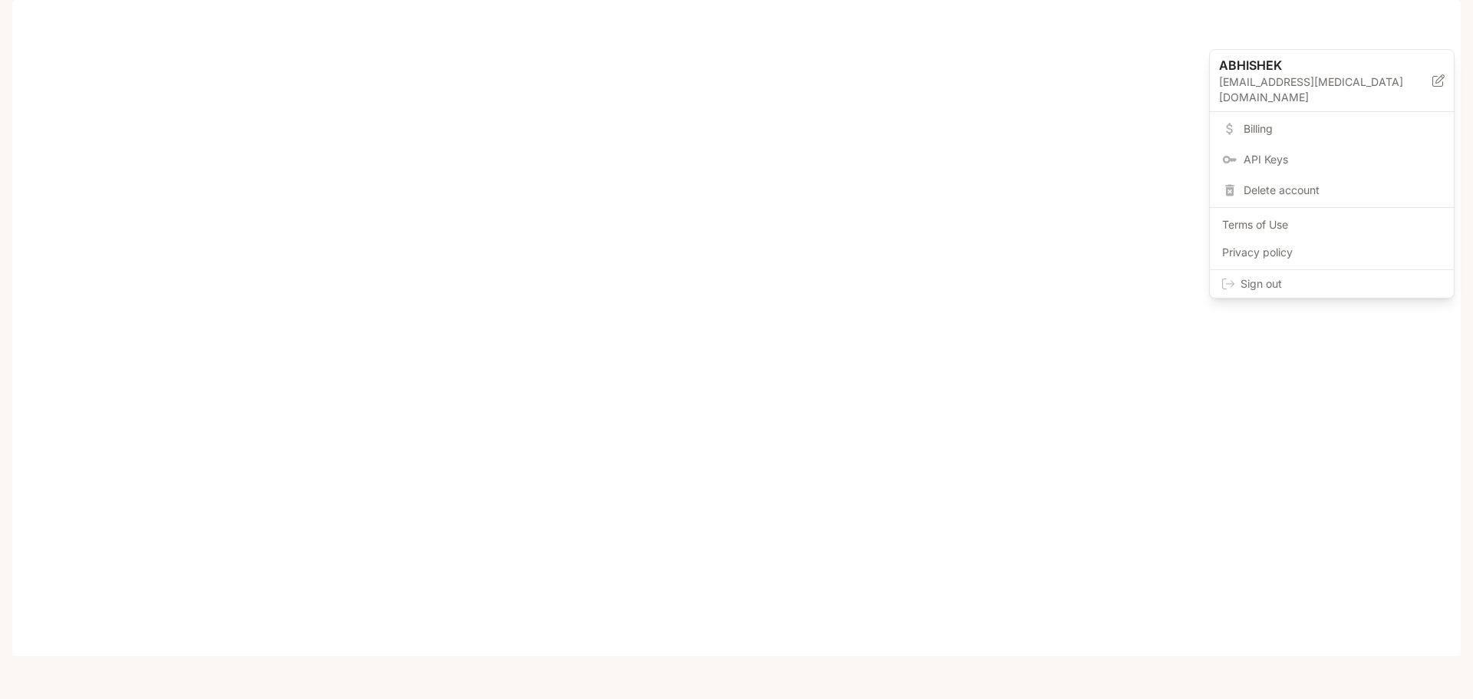 The width and height of the screenshot is (1473, 699). Describe the element at coordinates (1332, 252) in the screenshot. I see `span: Privacy policy` at that location.